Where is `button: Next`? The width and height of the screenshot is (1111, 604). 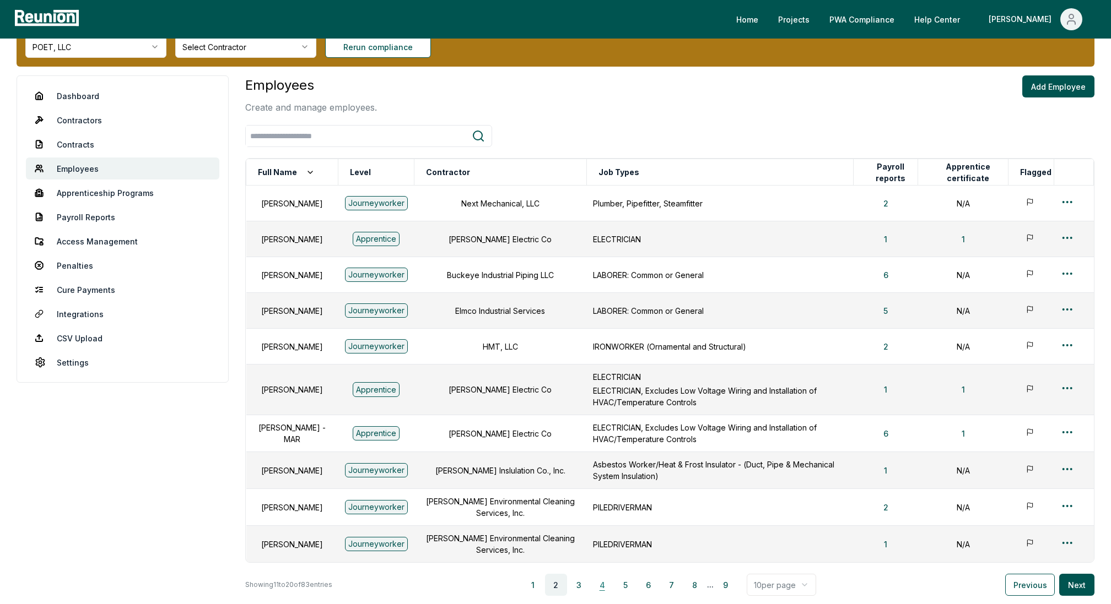
button: Next is located at coordinates (1076, 585).